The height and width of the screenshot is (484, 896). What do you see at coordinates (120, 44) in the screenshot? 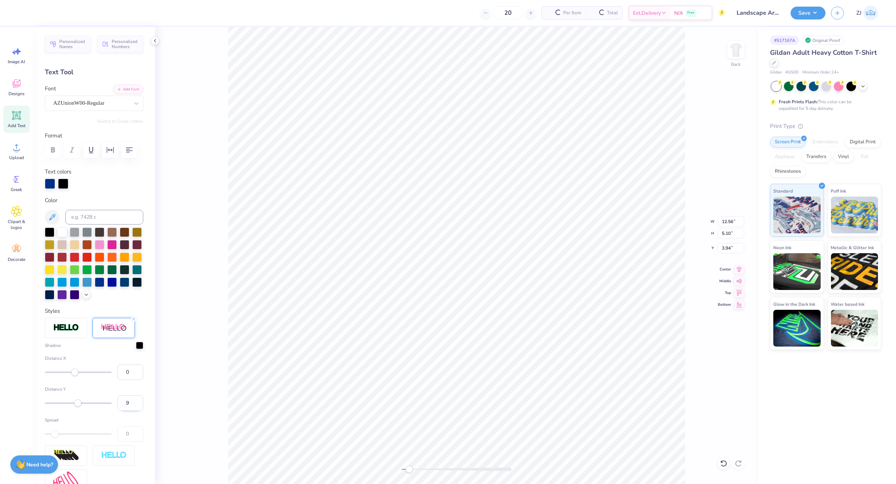
I see `button: Personalized Numbers` at bounding box center [120, 44].